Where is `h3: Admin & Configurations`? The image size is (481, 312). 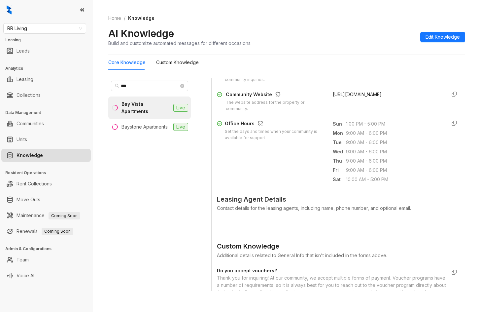 h3: Admin & Configurations is located at coordinates (49, 249).